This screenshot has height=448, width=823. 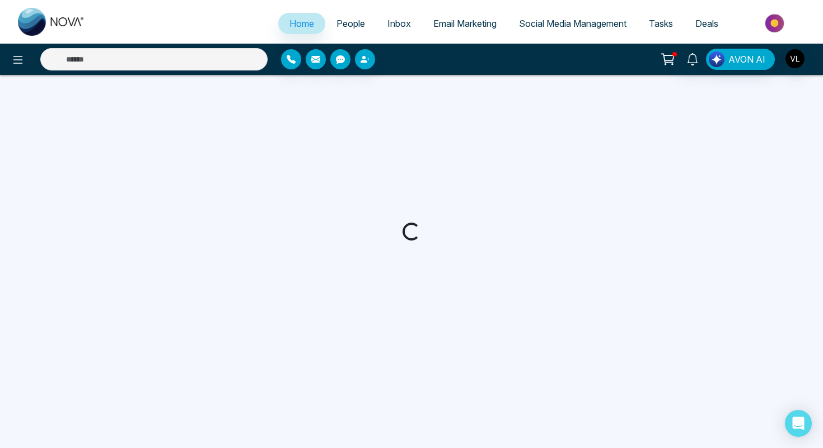 I want to click on button: AVON AI, so click(x=740, y=59).